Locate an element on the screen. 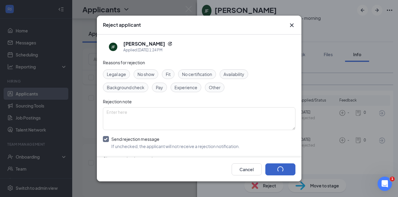 Image resolution: width=398 pixels, height=197 pixels. h3: Reject applicant is located at coordinates (122, 25).